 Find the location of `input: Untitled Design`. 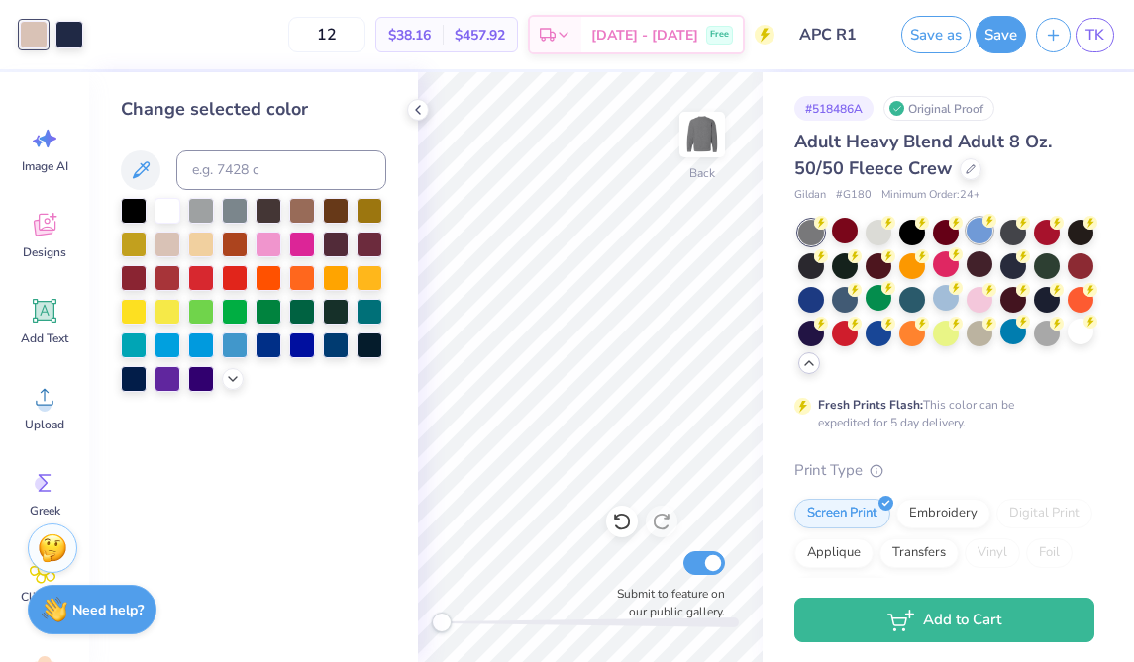

input: Untitled Design is located at coordinates (833, 35).